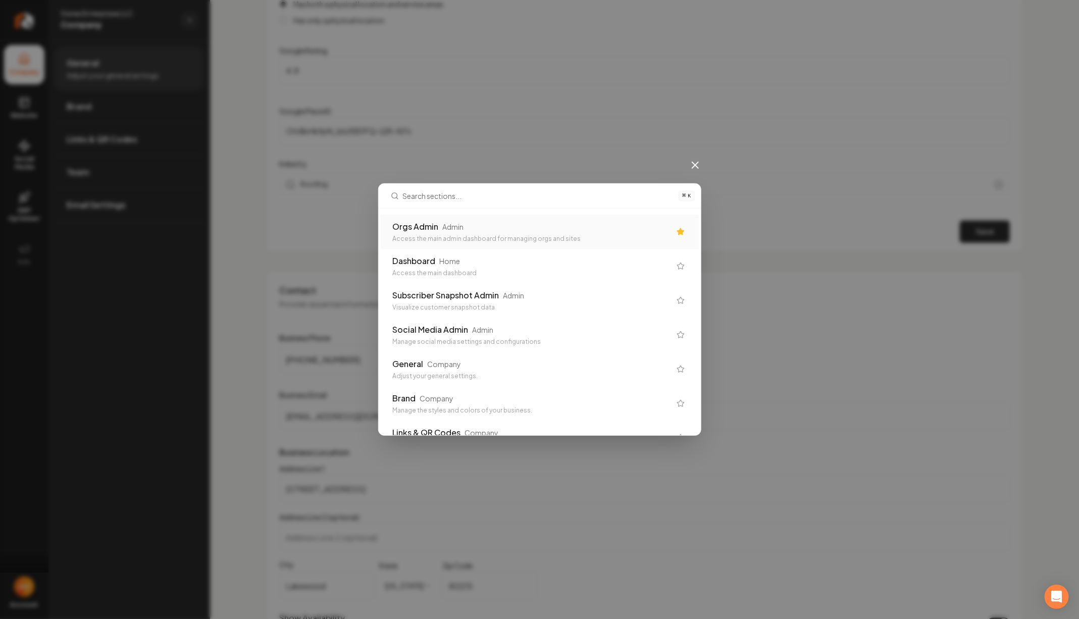  I want to click on div: Access the main dashboard, so click(531, 273).